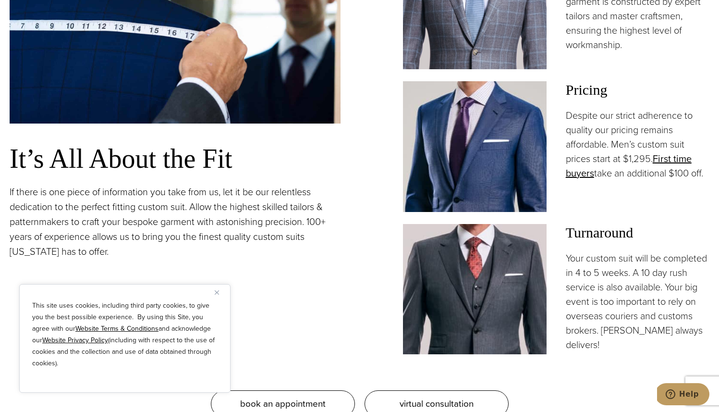  What do you see at coordinates (638, 233) in the screenshot?
I see `h3: Turnaround` at bounding box center [638, 233].